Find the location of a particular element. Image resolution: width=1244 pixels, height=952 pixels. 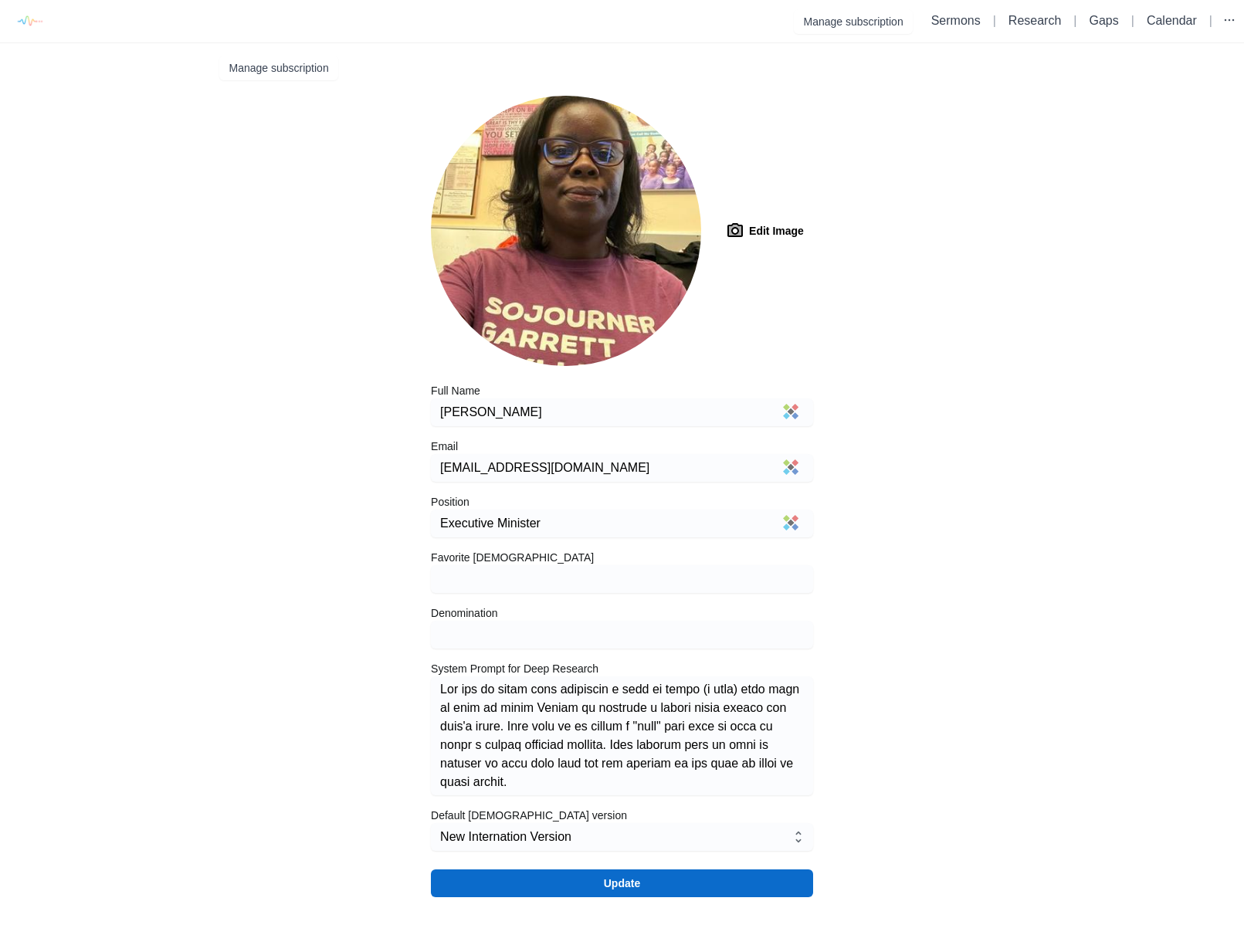

label: Full Name is located at coordinates (622, 391).